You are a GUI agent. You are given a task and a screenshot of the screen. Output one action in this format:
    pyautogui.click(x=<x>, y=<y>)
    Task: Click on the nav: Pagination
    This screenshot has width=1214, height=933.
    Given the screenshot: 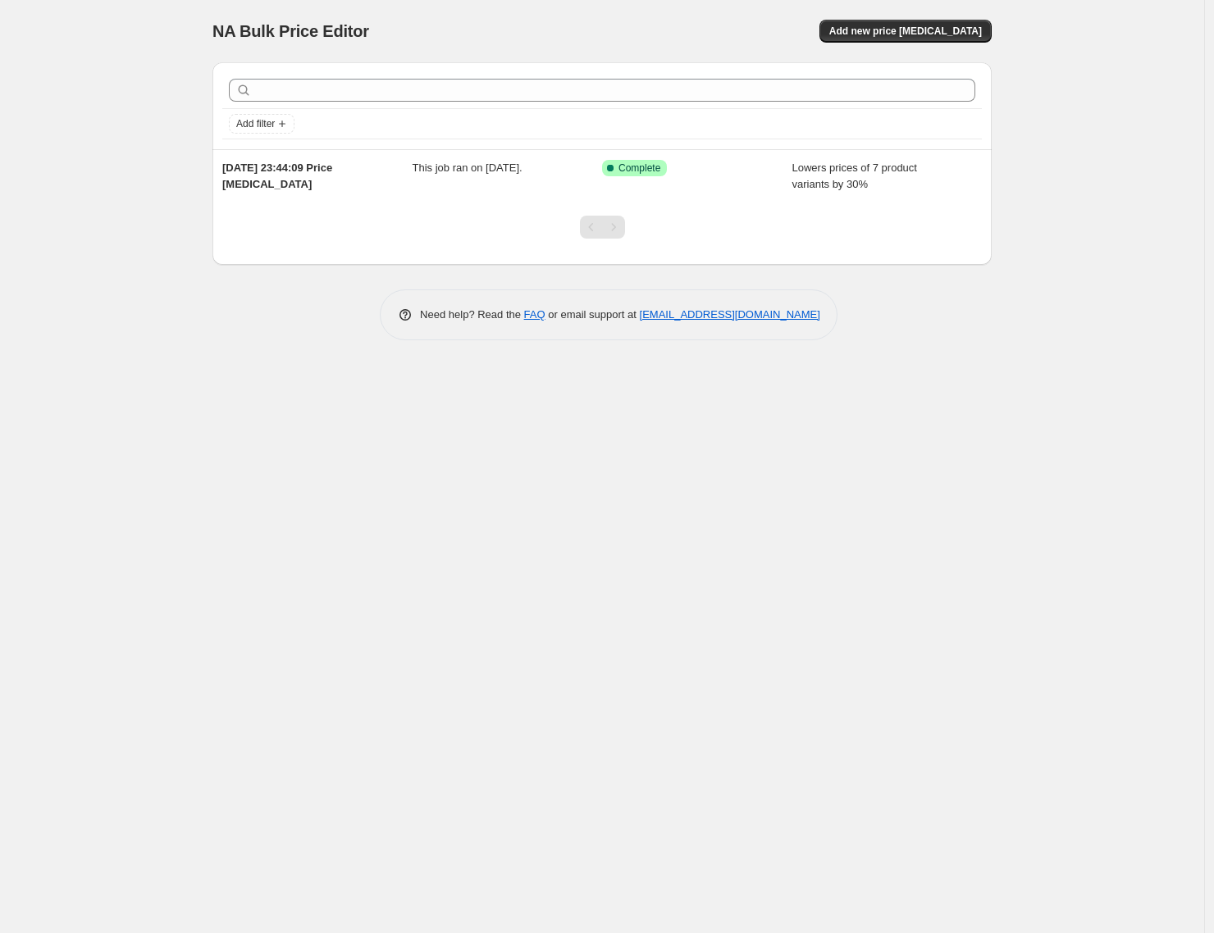 What is the action you would take?
    pyautogui.click(x=602, y=227)
    